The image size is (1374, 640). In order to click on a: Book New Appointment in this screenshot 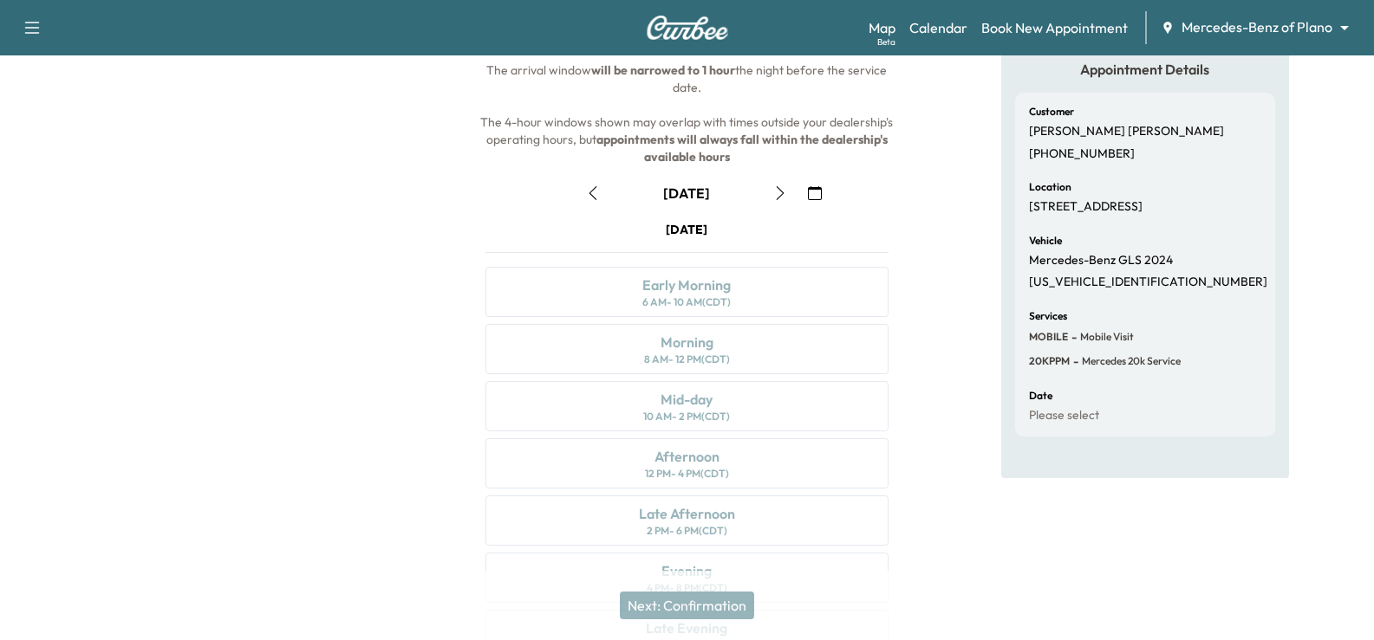, I will do `click(1054, 28)`.